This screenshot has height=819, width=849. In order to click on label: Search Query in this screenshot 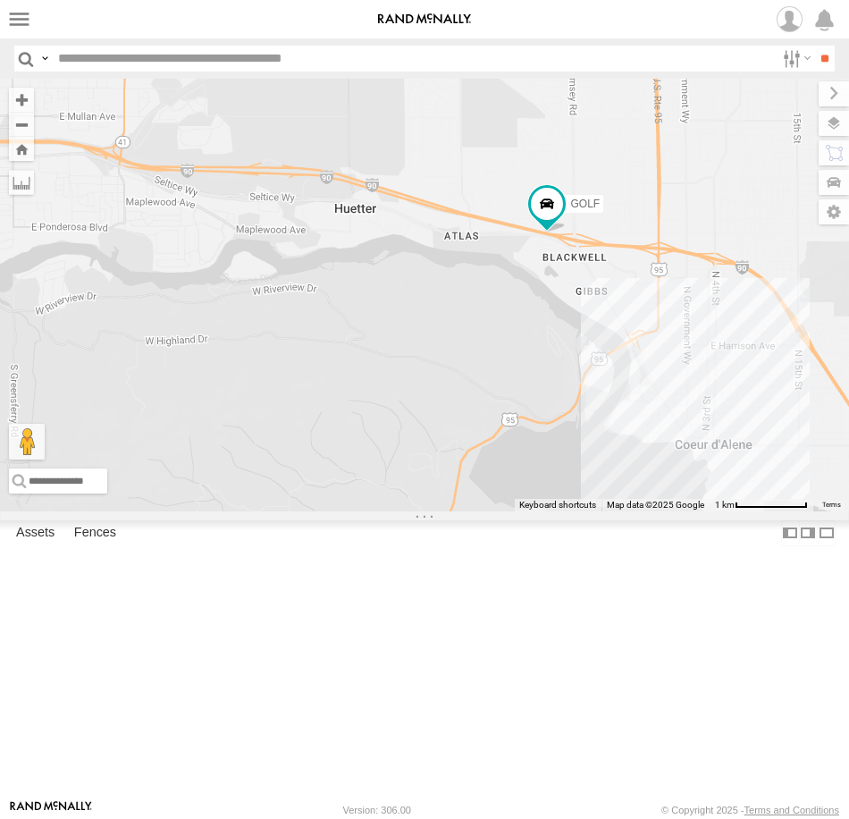, I will do `click(45, 58)`.